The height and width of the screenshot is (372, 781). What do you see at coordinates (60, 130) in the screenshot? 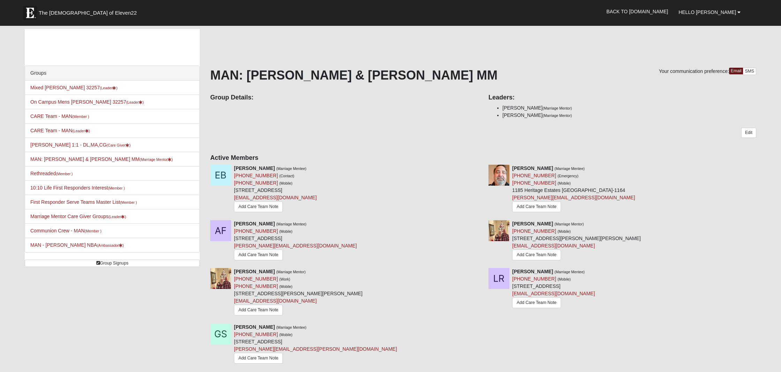
I see `a: CARE Team - MAN(Leader)` at bounding box center [60, 130].